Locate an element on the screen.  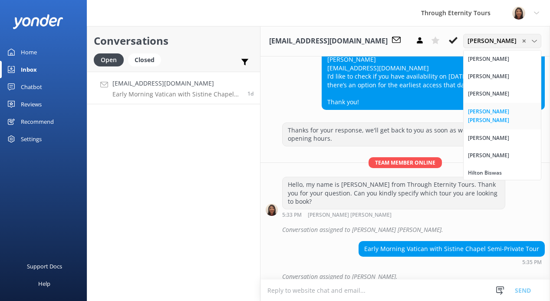
div: 05:35pm 18-Aug-2025 (UTC +02:00) Europe/Amsterdam is located at coordinates (451, 262).